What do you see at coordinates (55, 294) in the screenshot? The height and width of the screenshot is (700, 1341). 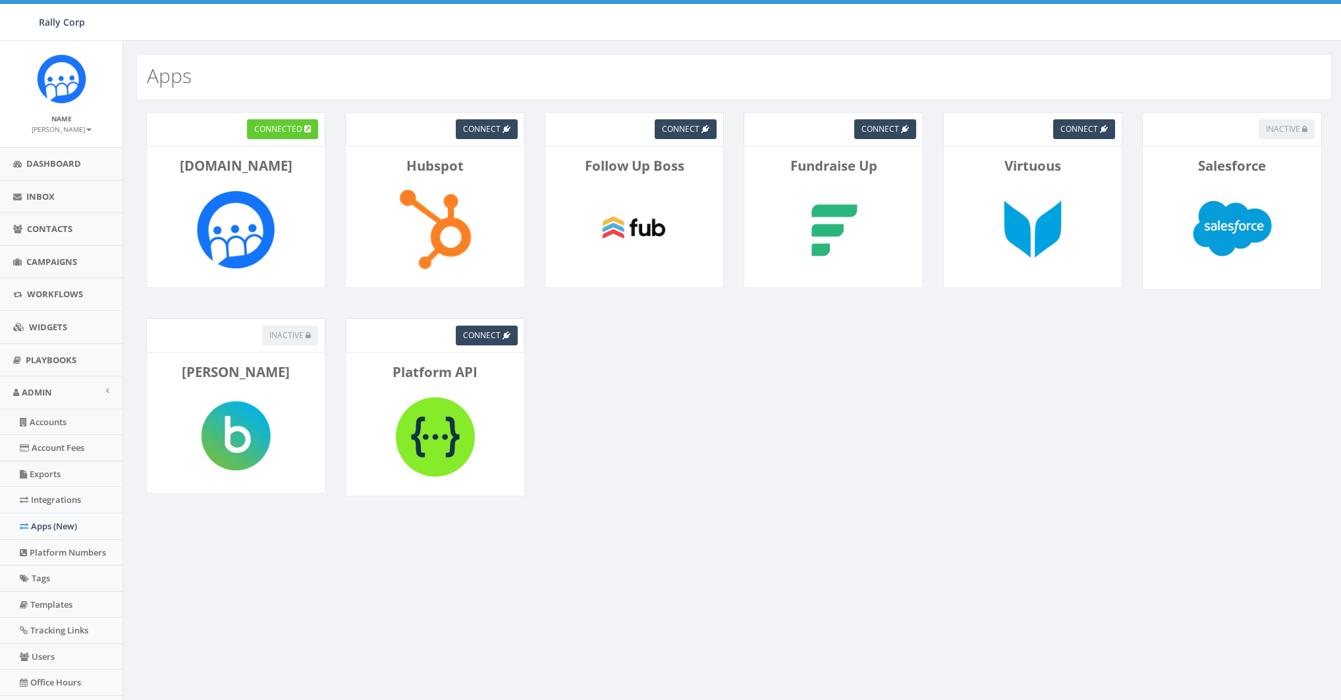 I see `span: Workflows` at bounding box center [55, 294].